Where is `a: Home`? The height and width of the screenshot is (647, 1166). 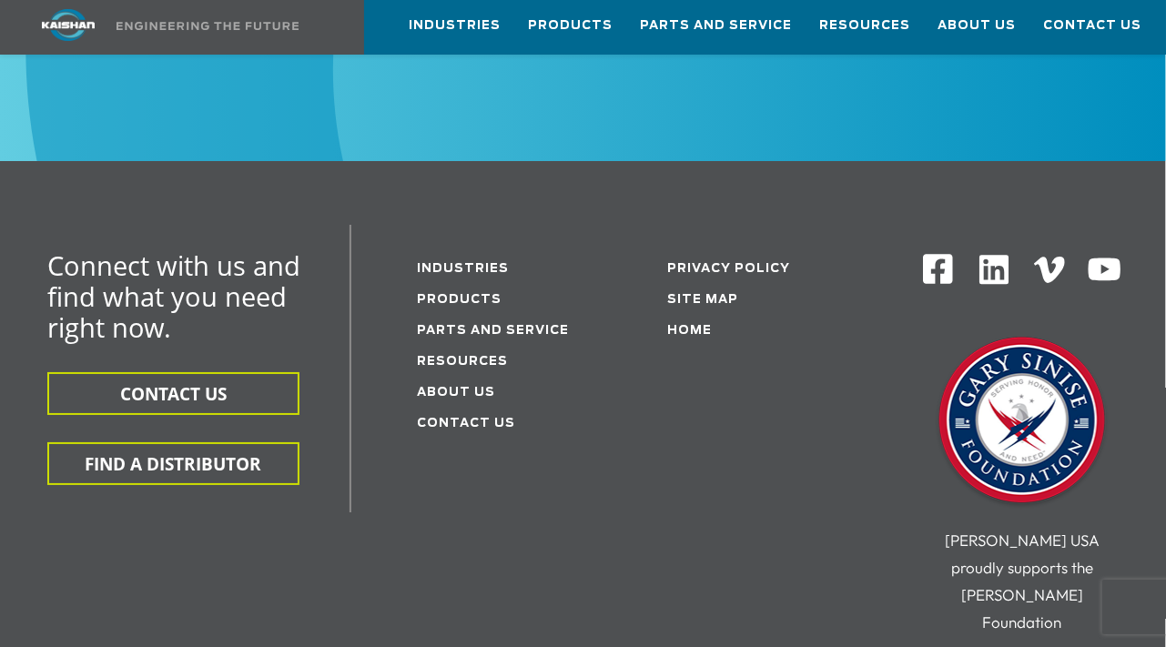 a: Home is located at coordinates (689, 330).